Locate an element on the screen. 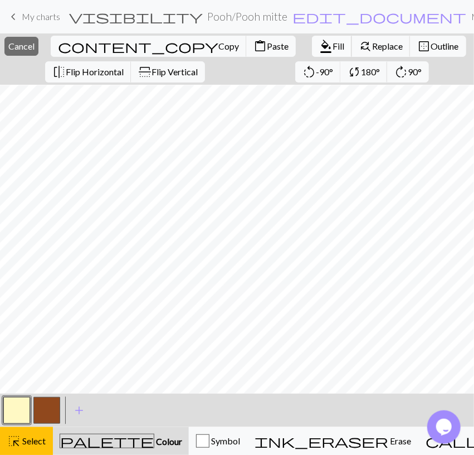 The image size is (474, 455). button: Flip Vertical is located at coordinates (168, 72).